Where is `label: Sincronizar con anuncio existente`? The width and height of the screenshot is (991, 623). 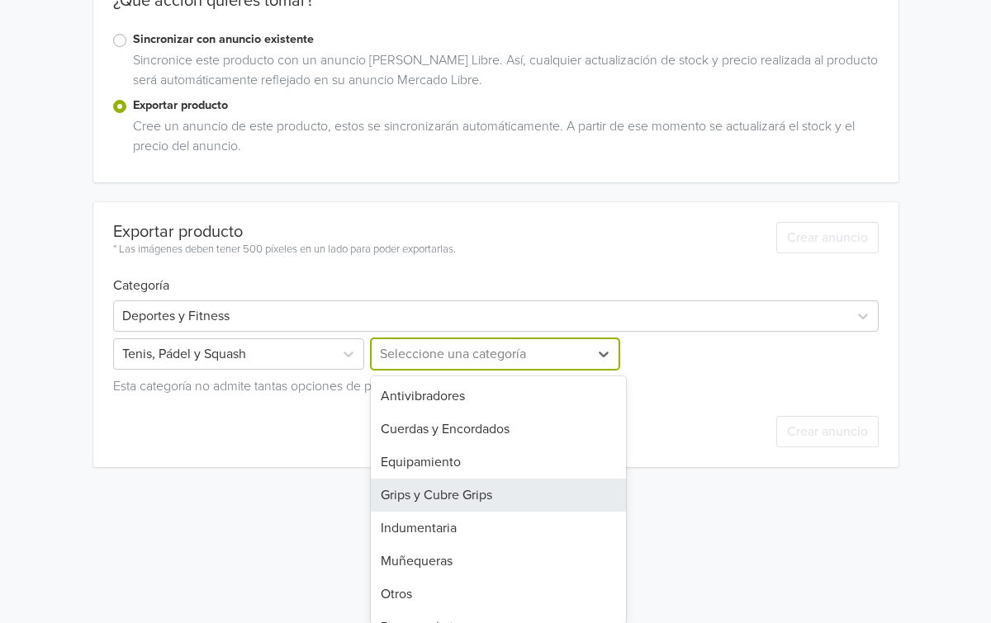 label: Sincronizar con anuncio existente is located at coordinates (505, 40).